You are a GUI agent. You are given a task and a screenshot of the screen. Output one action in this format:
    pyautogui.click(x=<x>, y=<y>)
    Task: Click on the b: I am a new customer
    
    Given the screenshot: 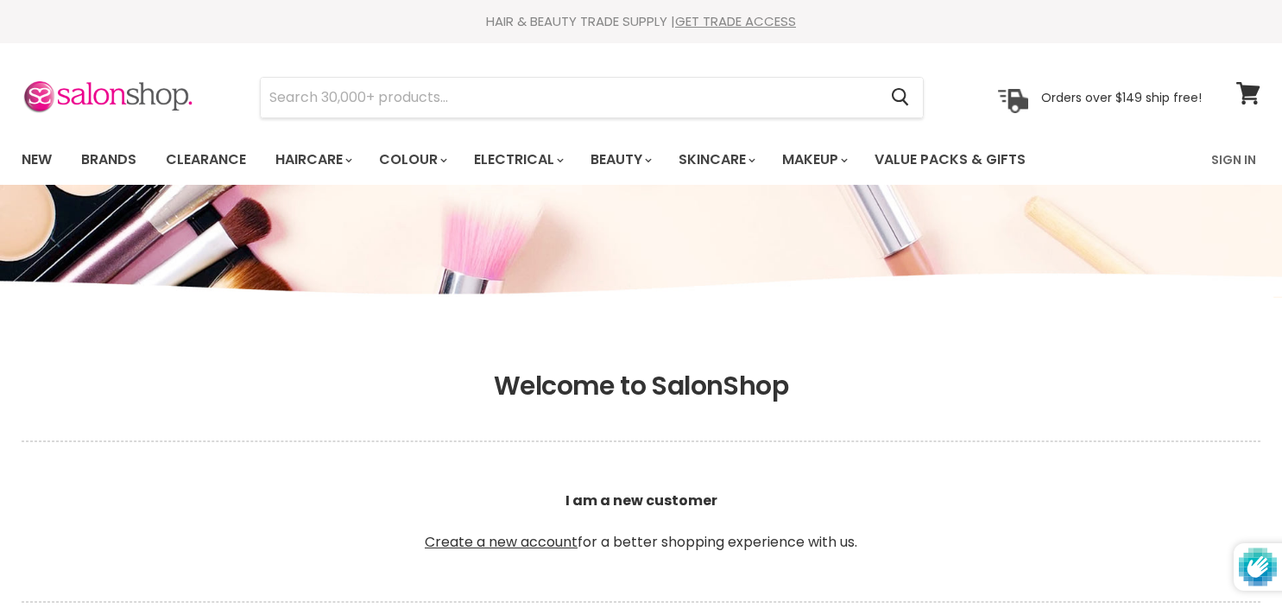 What is the action you would take?
    pyautogui.click(x=641, y=500)
    